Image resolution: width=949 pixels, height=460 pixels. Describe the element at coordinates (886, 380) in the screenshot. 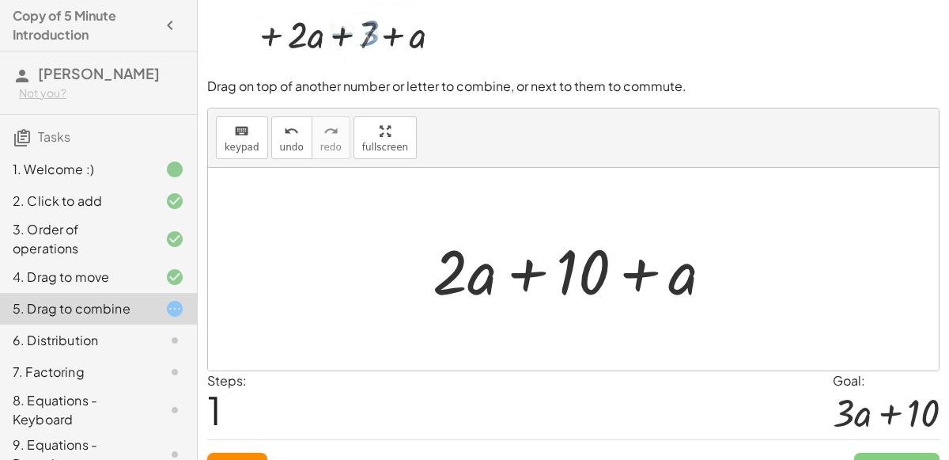

I see `div: Goal:` at that location.